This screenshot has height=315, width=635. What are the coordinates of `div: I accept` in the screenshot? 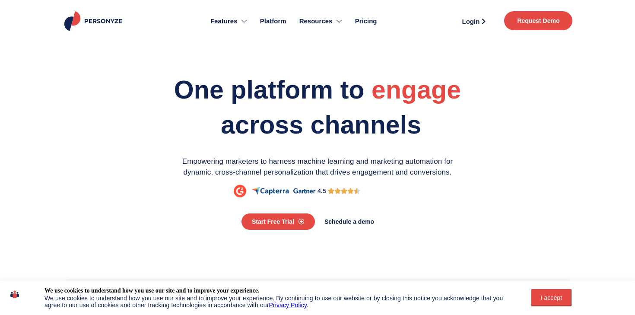 It's located at (552, 298).